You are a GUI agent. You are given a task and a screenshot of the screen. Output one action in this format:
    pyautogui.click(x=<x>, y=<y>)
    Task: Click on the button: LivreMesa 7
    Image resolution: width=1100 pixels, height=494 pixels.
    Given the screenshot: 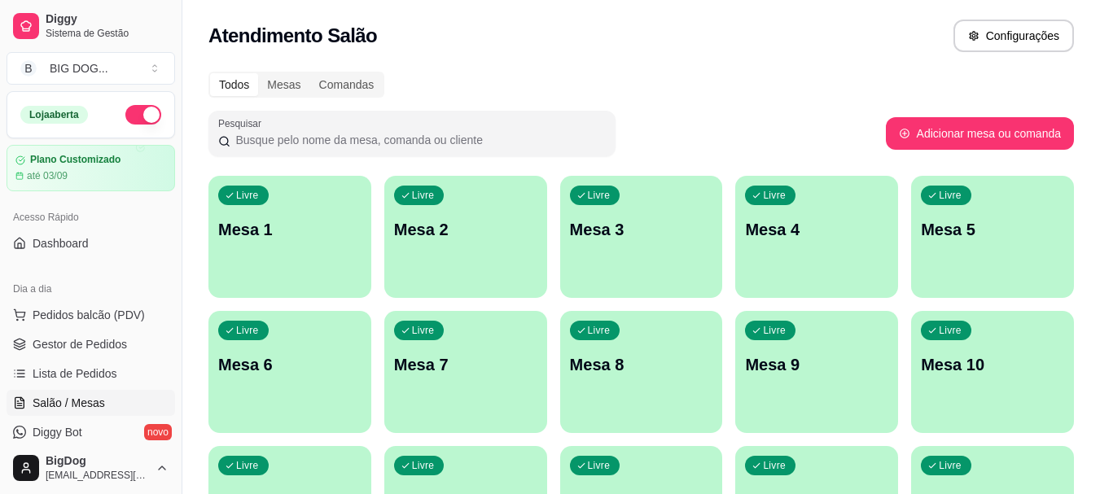 What is the action you would take?
    pyautogui.click(x=466, y=372)
    